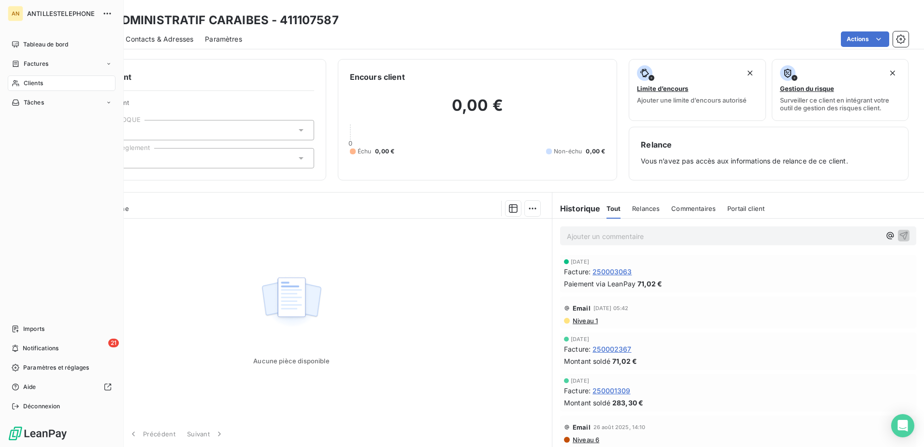  I want to click on span: Aide, so click(29, 387).